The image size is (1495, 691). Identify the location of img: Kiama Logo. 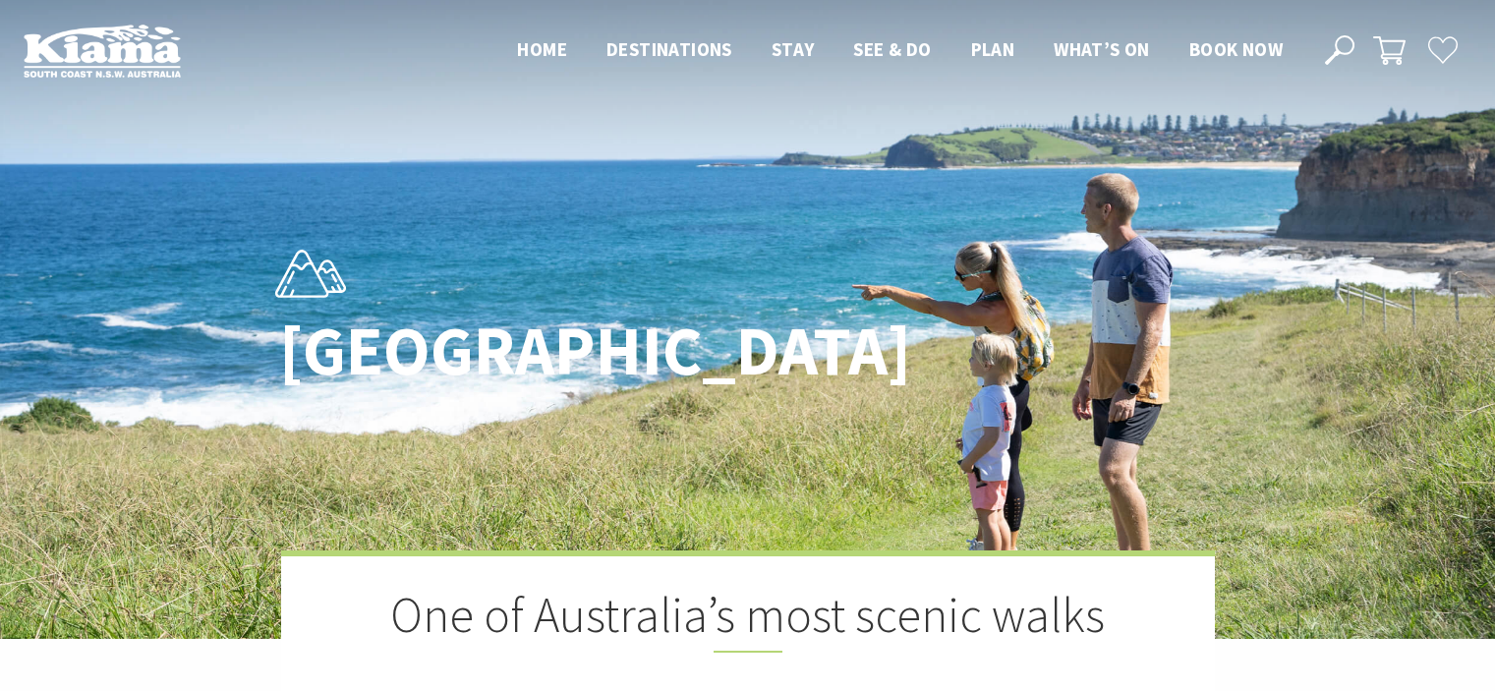
(102, 50).